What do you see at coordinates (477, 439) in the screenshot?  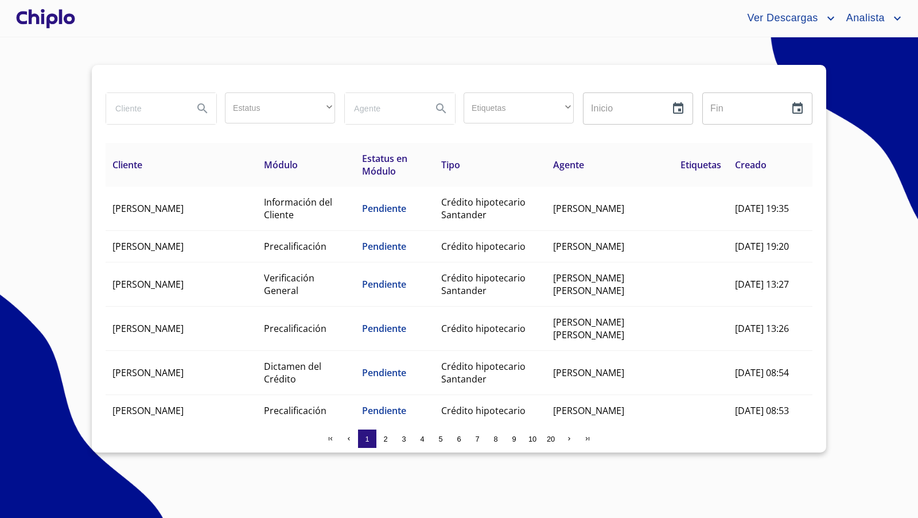 I see `span: 7` at bounding box center [477, 439].